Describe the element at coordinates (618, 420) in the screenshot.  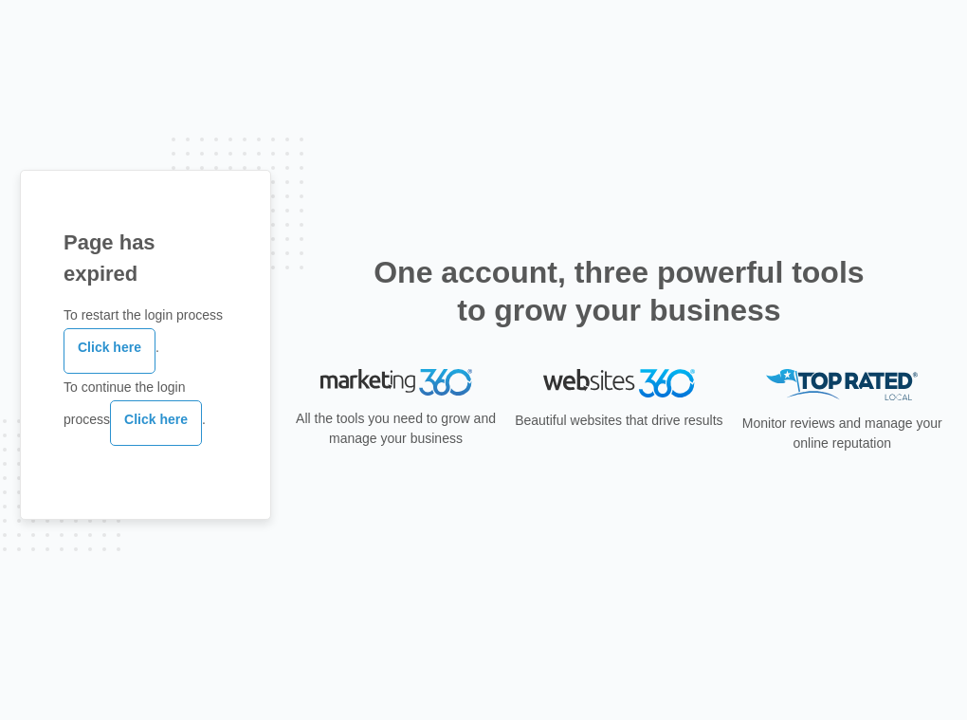
I see `p: Beautiful websites that drive results` at that location.